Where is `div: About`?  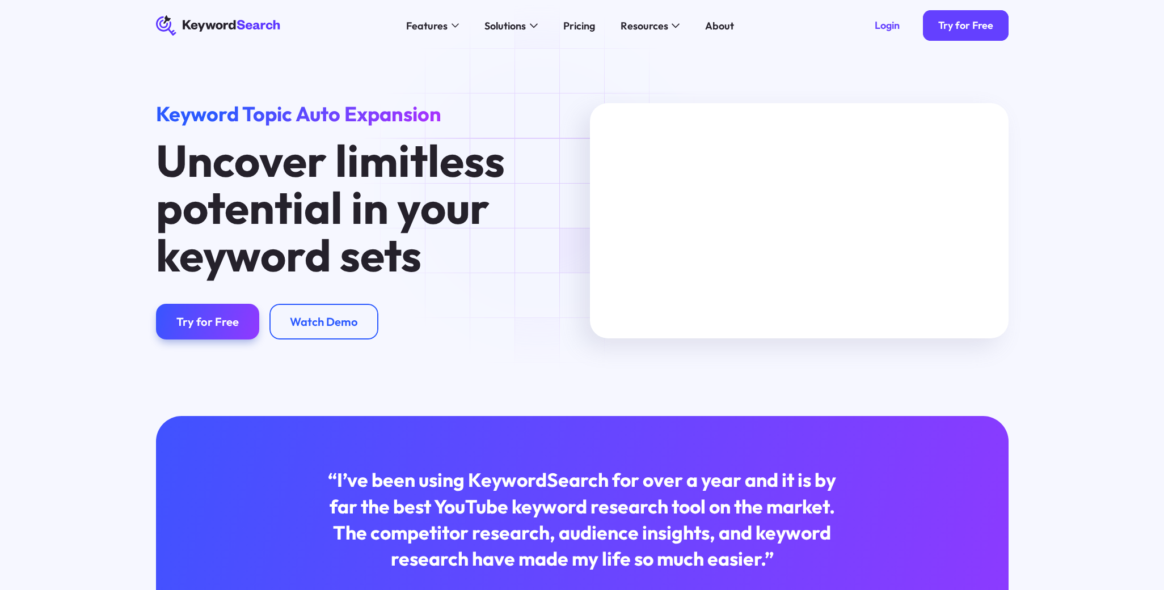 div: About is located at coordinates (719, 26).